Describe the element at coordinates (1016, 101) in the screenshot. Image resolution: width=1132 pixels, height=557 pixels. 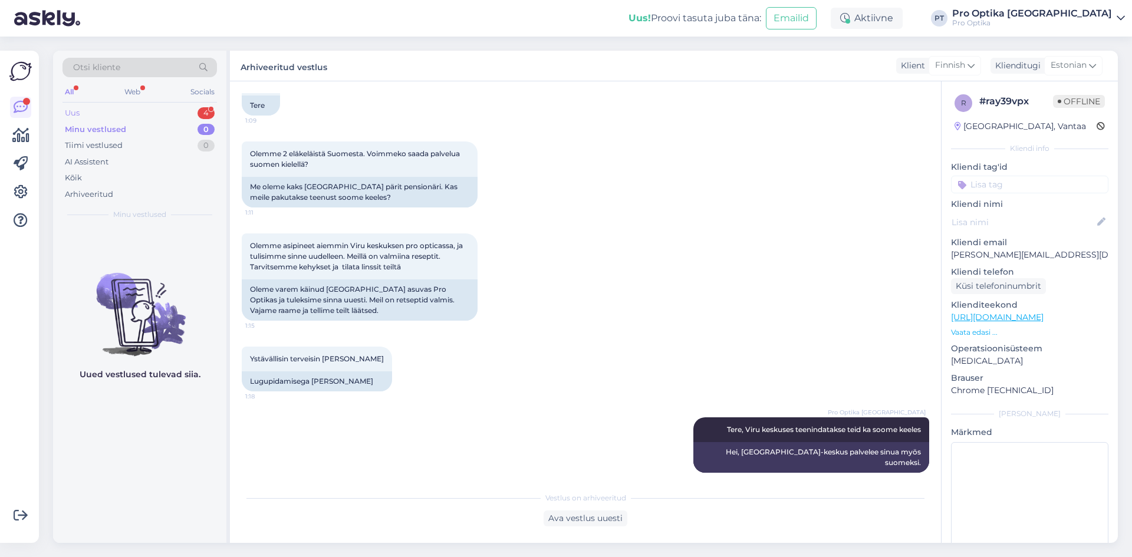
I see `div: # ray39vpx` at that location.